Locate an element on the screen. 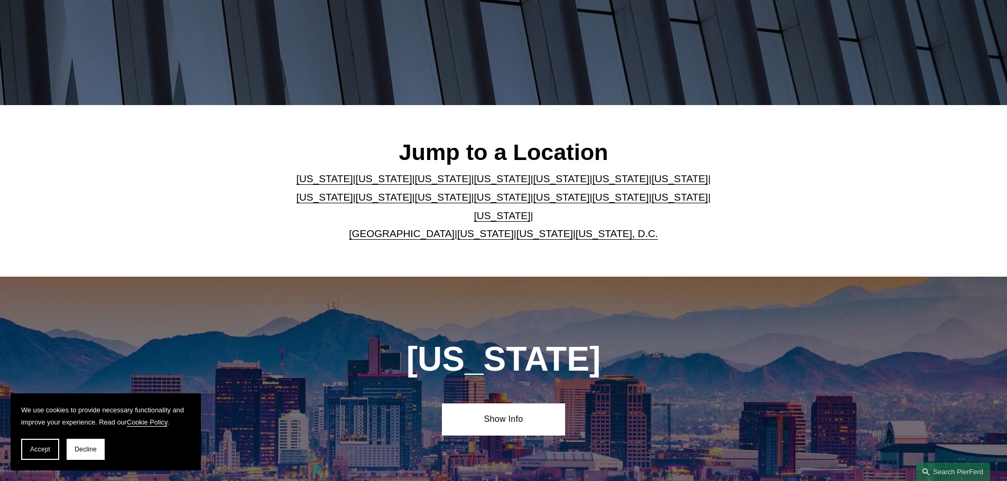 The width and height of the screenshot is (1007, 481). button: Decline is located at coordinates (86, 450).